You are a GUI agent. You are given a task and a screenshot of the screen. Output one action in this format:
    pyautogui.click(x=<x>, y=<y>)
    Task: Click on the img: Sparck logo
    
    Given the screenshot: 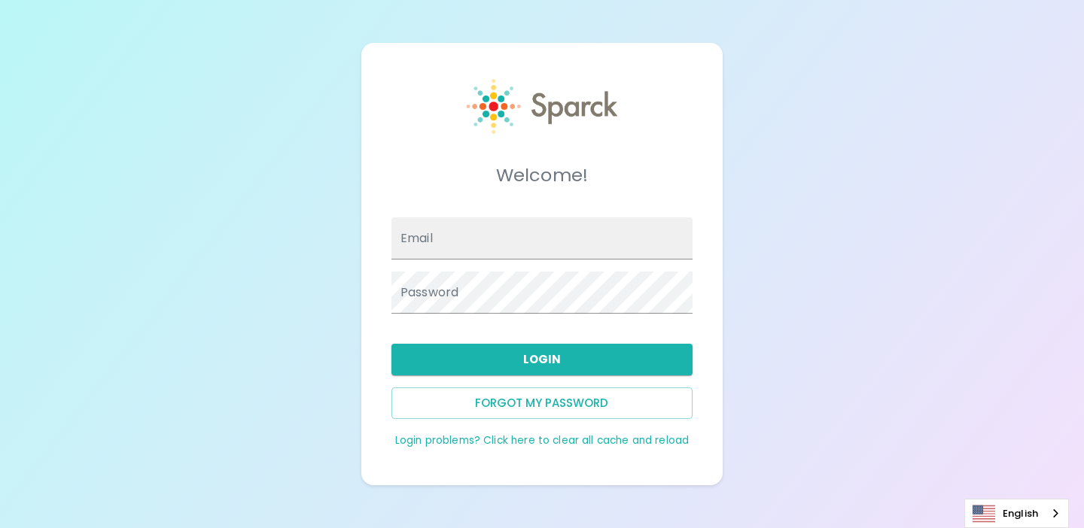 What is the action you would take?
    pyautogui.click(x=542, y=106)
    